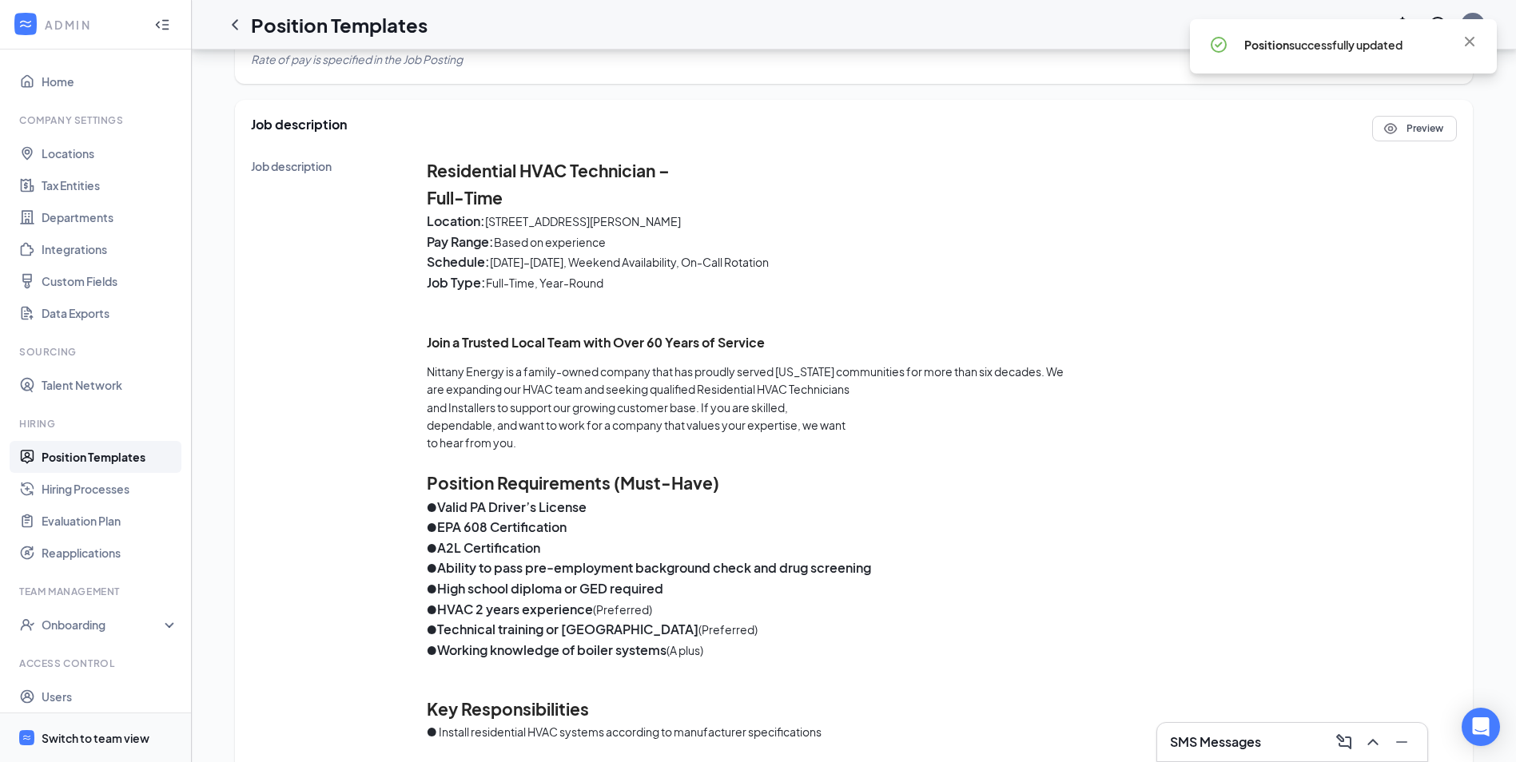  Describe the element at coordinates (1414, 129) in the screenshot. I see `button: EyePreview` at that location.